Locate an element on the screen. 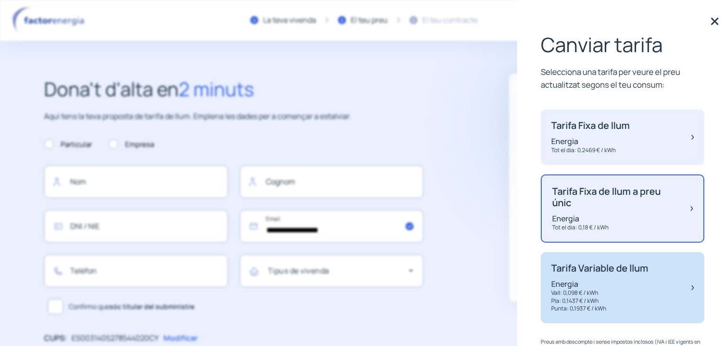  p: Tot el dia: 0,2469 € / kWh is located at coordinates (591, 150).